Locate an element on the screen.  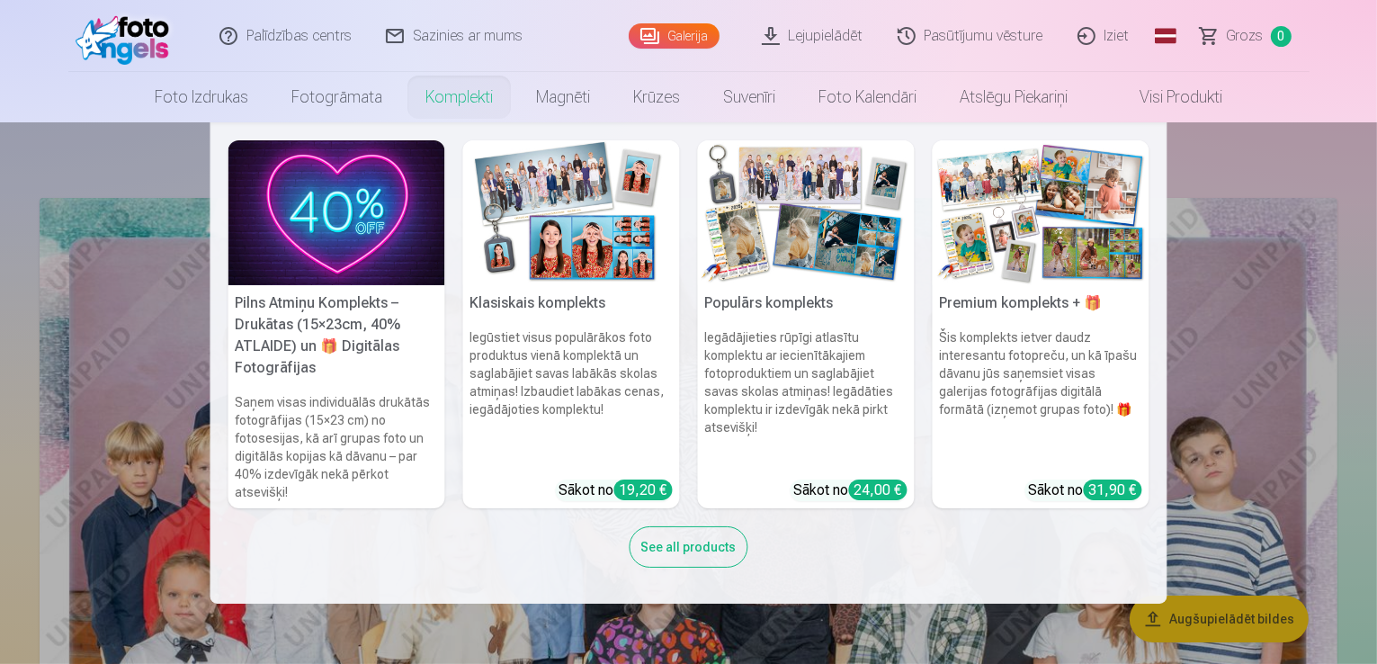
a: Foto izdrukas is located at coordinates (202, 97).